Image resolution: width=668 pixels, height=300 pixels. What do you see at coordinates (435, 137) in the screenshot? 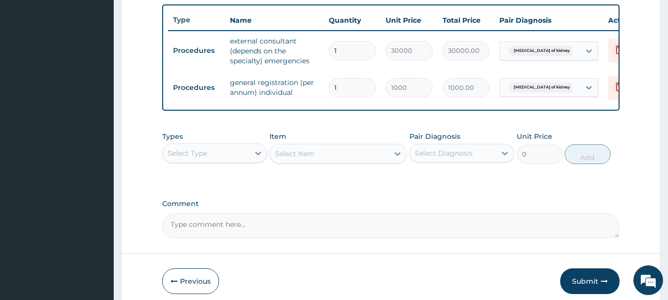
I see `label: Pair Diagnosis` at bounding box center [435, 137].